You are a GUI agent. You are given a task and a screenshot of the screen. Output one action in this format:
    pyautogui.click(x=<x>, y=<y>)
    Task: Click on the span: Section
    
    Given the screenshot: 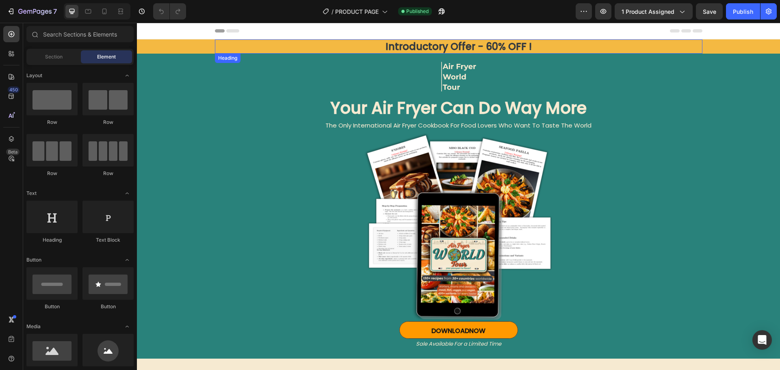 What is the action you would take?
    pyautogui.click(x=54, y=57)
    